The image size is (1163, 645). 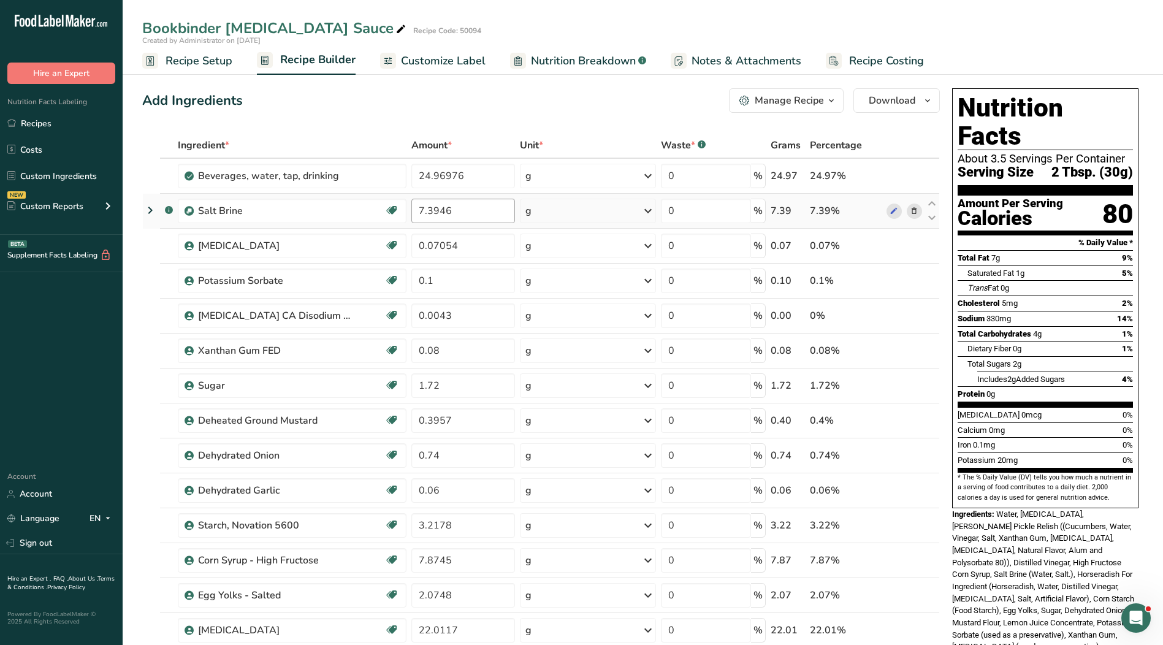 I want to click on span: Notes & Attachments, so click(x=746, y=61).